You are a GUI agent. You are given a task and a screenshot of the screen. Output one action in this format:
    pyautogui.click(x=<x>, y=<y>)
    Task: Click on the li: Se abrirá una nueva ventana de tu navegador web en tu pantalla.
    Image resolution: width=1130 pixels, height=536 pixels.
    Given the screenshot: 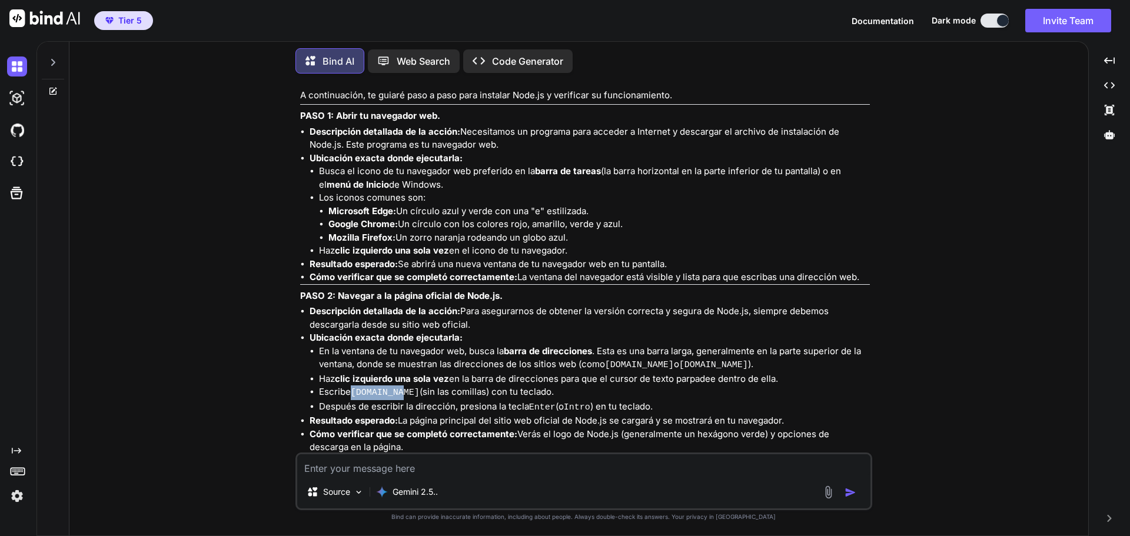 What is the action you would take?
    pyautogui.click(x=590, y=264)
    